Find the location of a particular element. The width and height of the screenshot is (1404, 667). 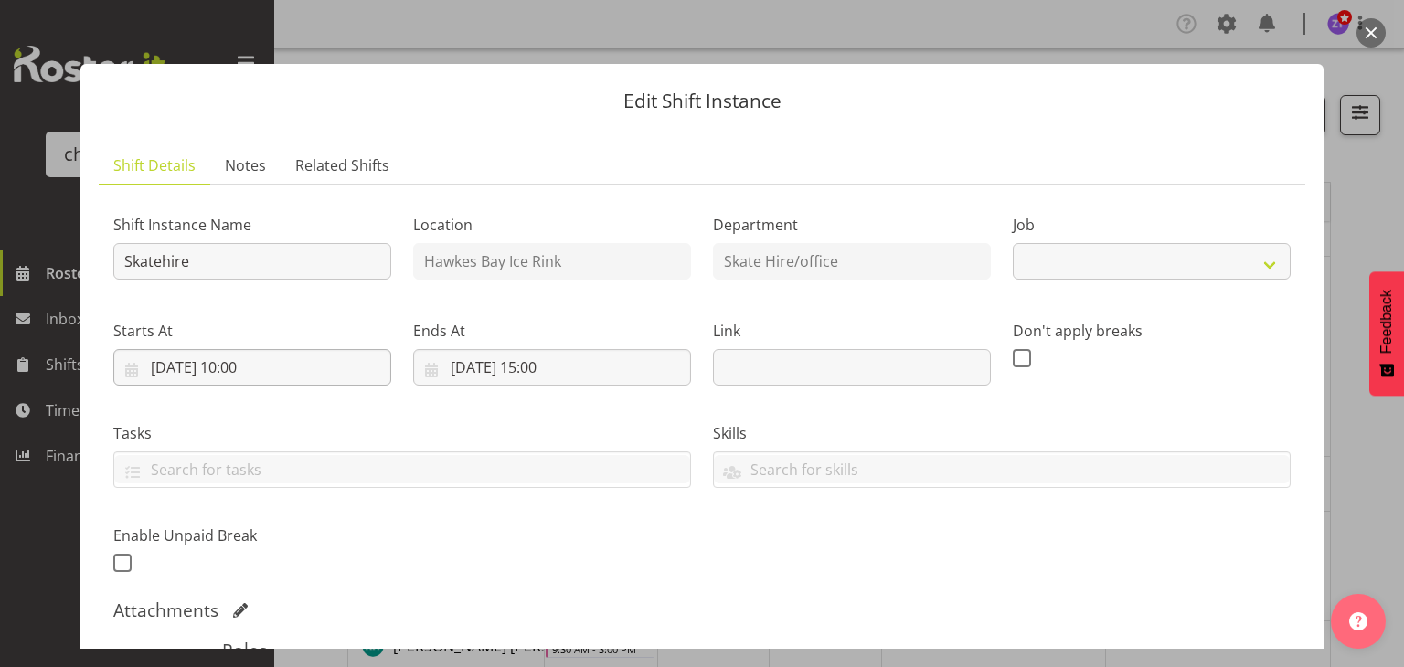

p: Edit Shift Instance is located at coordinates (702, 101).